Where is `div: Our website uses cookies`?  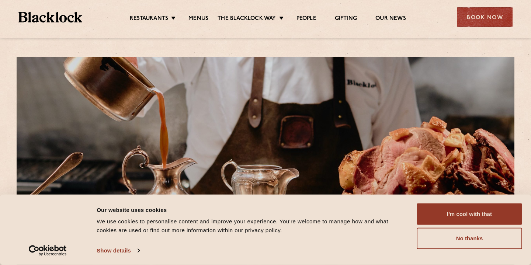
div: Our website uses cookies is located at coordinates (252, 210).